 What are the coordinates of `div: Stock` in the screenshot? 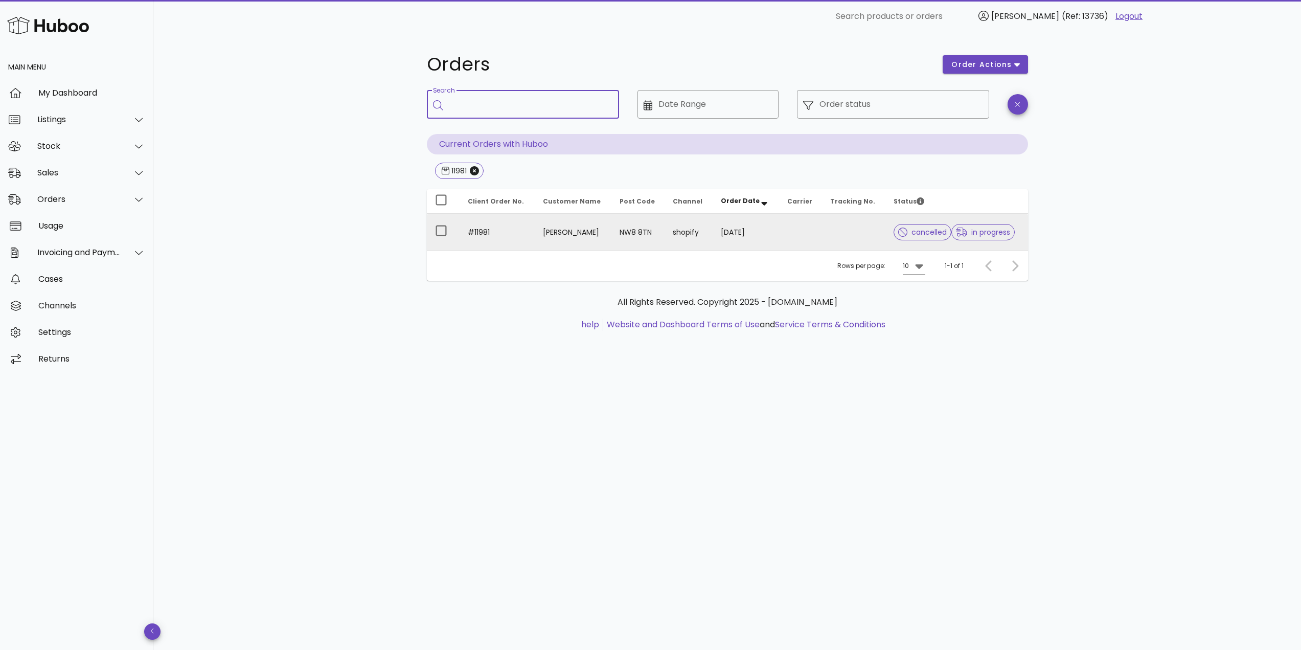 It's located at (79, 146).